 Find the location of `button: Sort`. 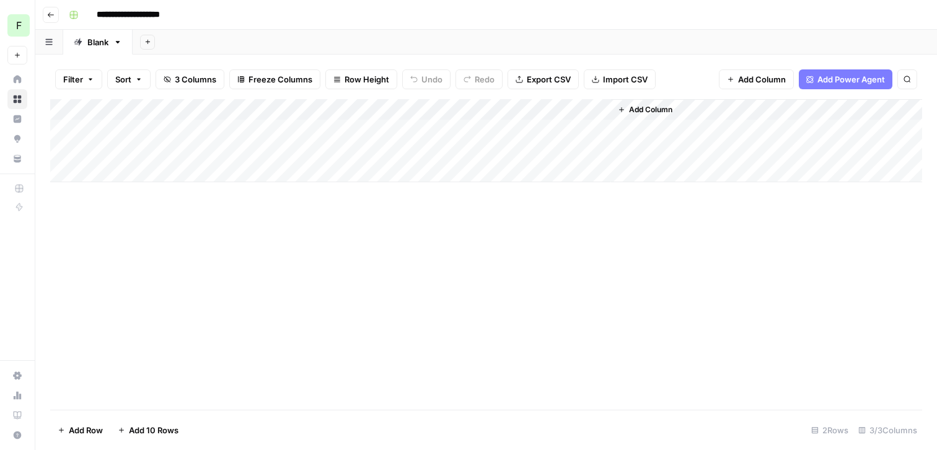

button: Sort is located at coordinates (129, 79).